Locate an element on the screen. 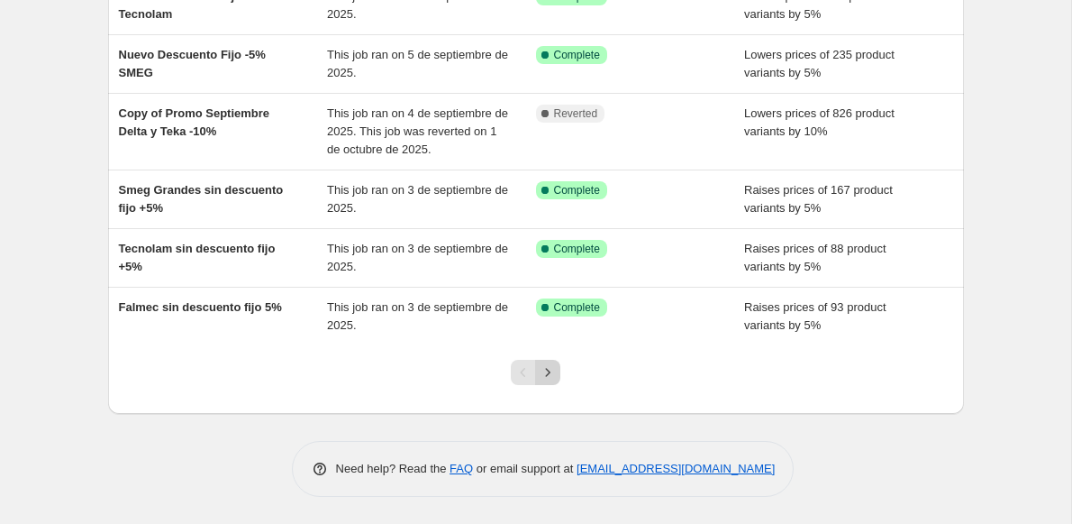 This screenshot has width=1072, height=524. span: Copy of Promo Septiembre Delta y Teka -10% is located at coordinates (195, 122).